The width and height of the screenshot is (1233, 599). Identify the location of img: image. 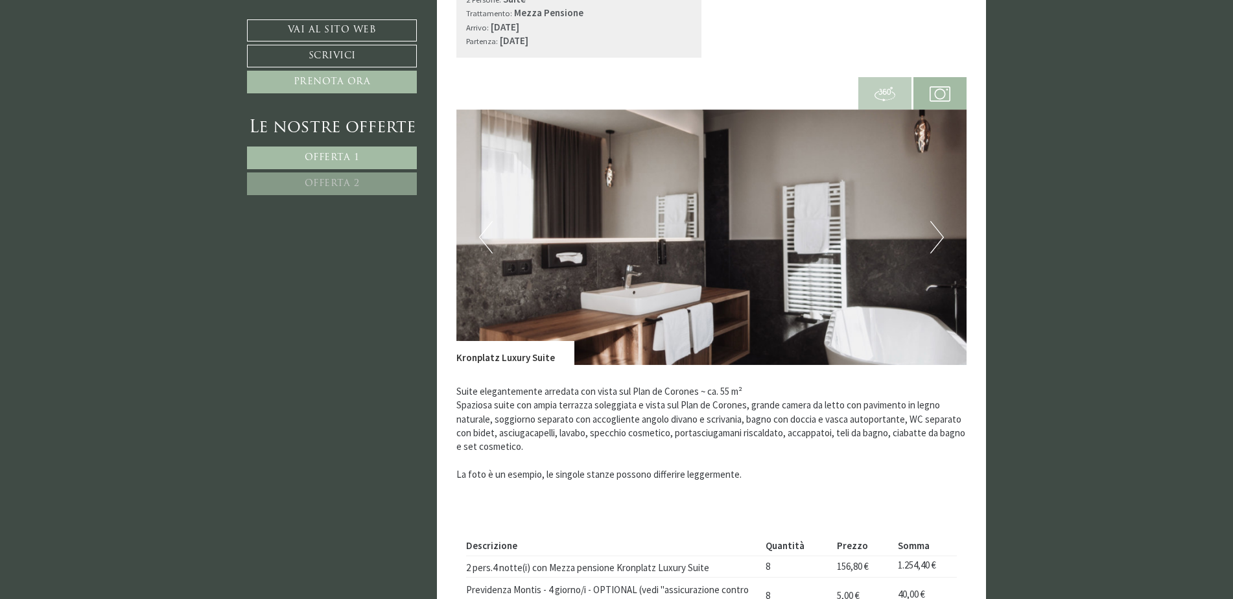
(712, 237).